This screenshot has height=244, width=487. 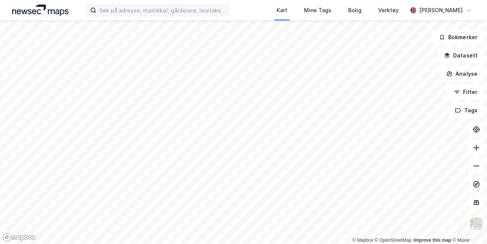 What do you see at coordinates (466, 92) in the screenshot?
I see `button: Filter` at bounding box center [466, 92].